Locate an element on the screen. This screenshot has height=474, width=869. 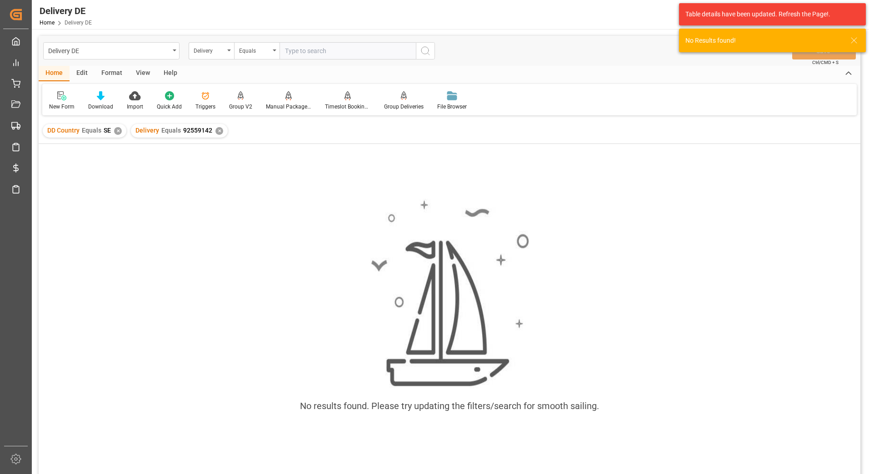
div: Timeslot Booking Report is located at coordinates (348, 107).